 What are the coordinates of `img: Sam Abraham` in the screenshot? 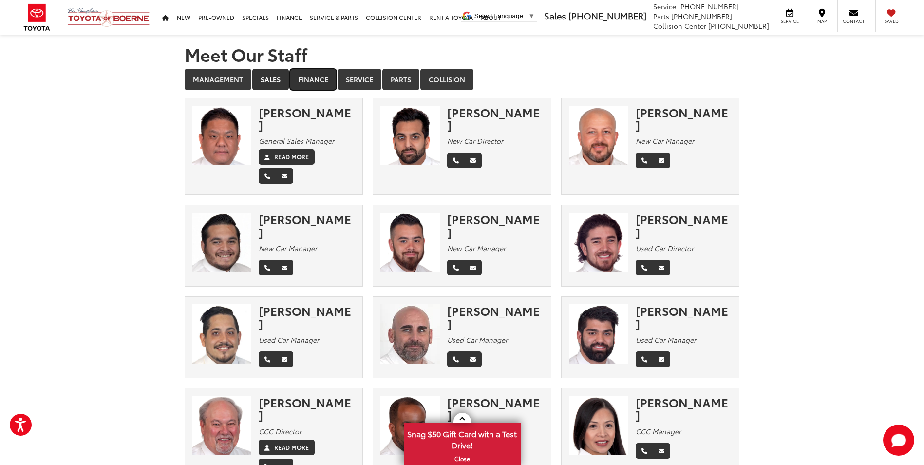 It's located at (599, 135).